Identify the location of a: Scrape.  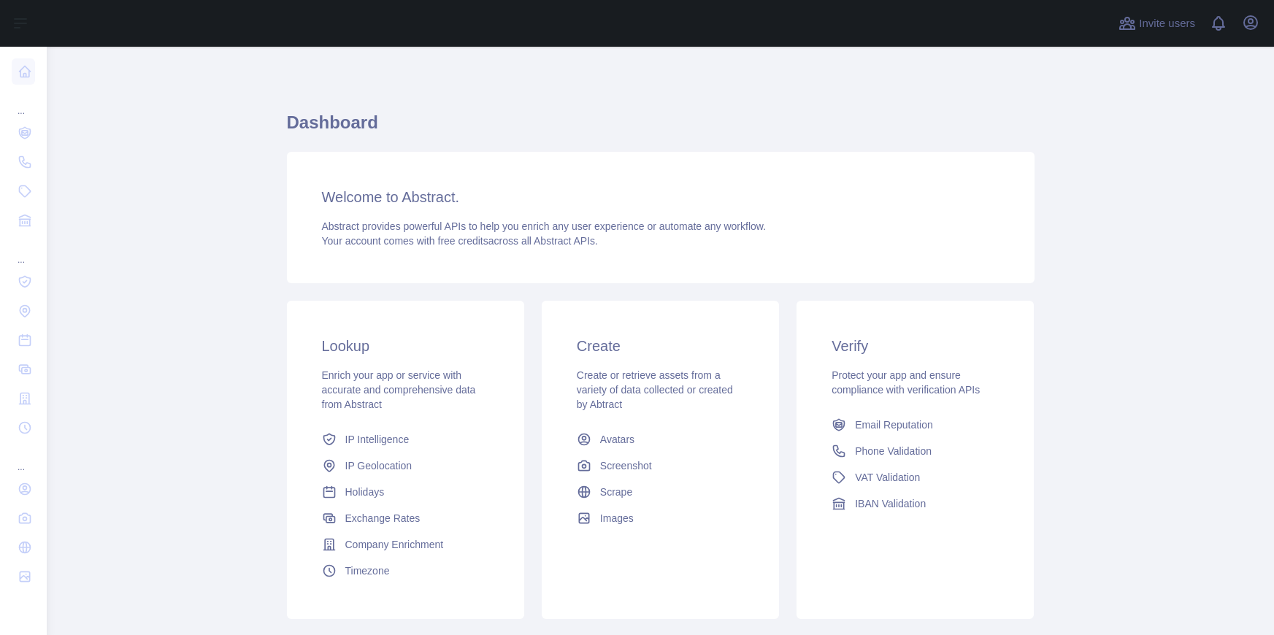
(660, 492).